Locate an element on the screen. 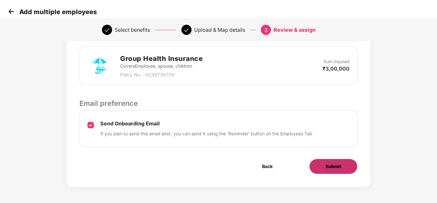 This screenshot has width=437, height=203. div: Select benefits is located at coordinates (132, 30).